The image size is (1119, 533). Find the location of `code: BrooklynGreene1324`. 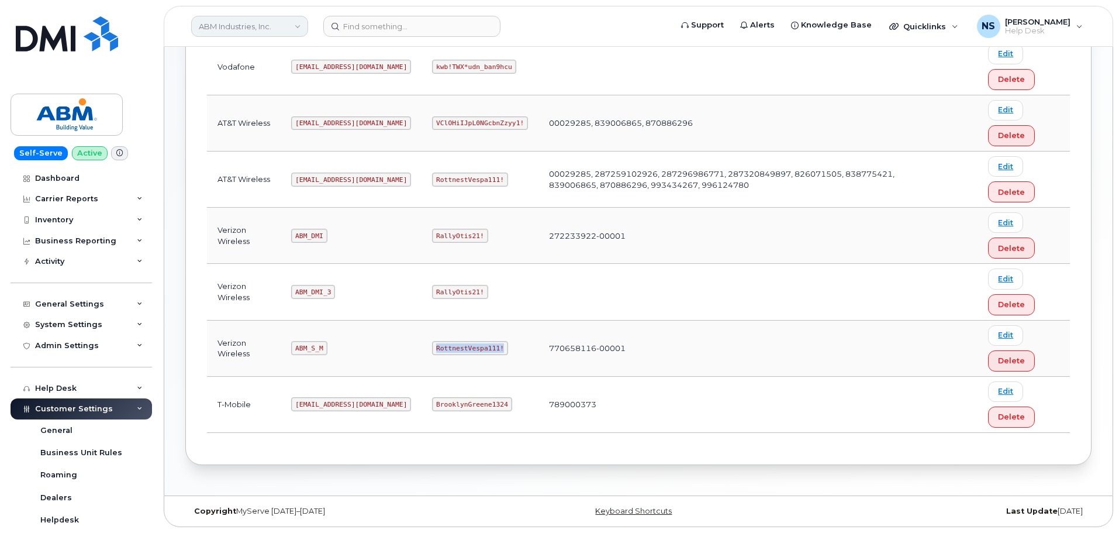

code: BrooklynGreene1324 is located at coordinates (472, 404).